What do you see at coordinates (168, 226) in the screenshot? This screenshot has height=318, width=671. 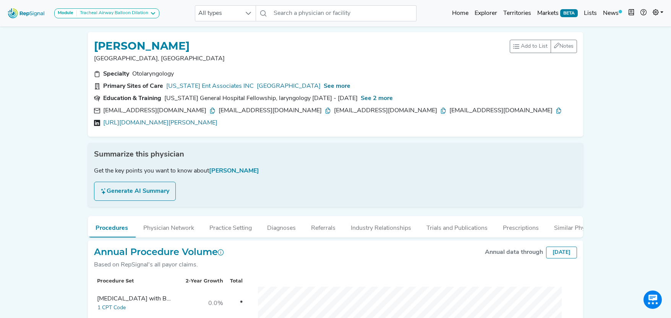 I see `button: Physician Network` at bounding box center [168, 226].